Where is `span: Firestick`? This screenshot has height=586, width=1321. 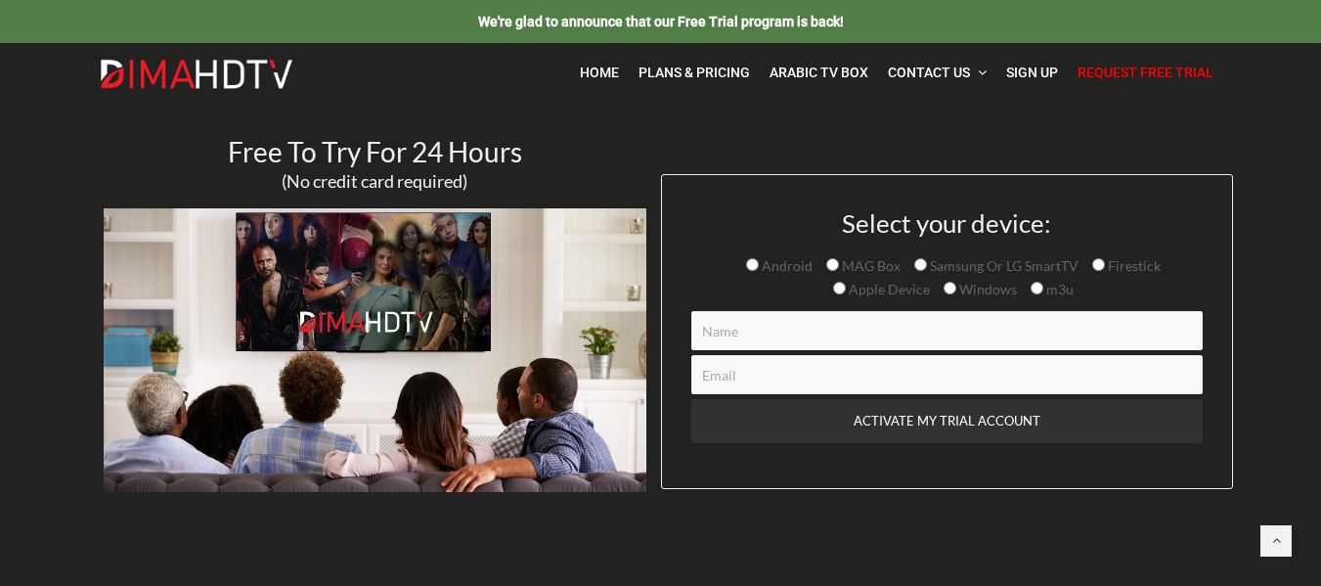 span: Firestick is located at coordinates (1132, 265).